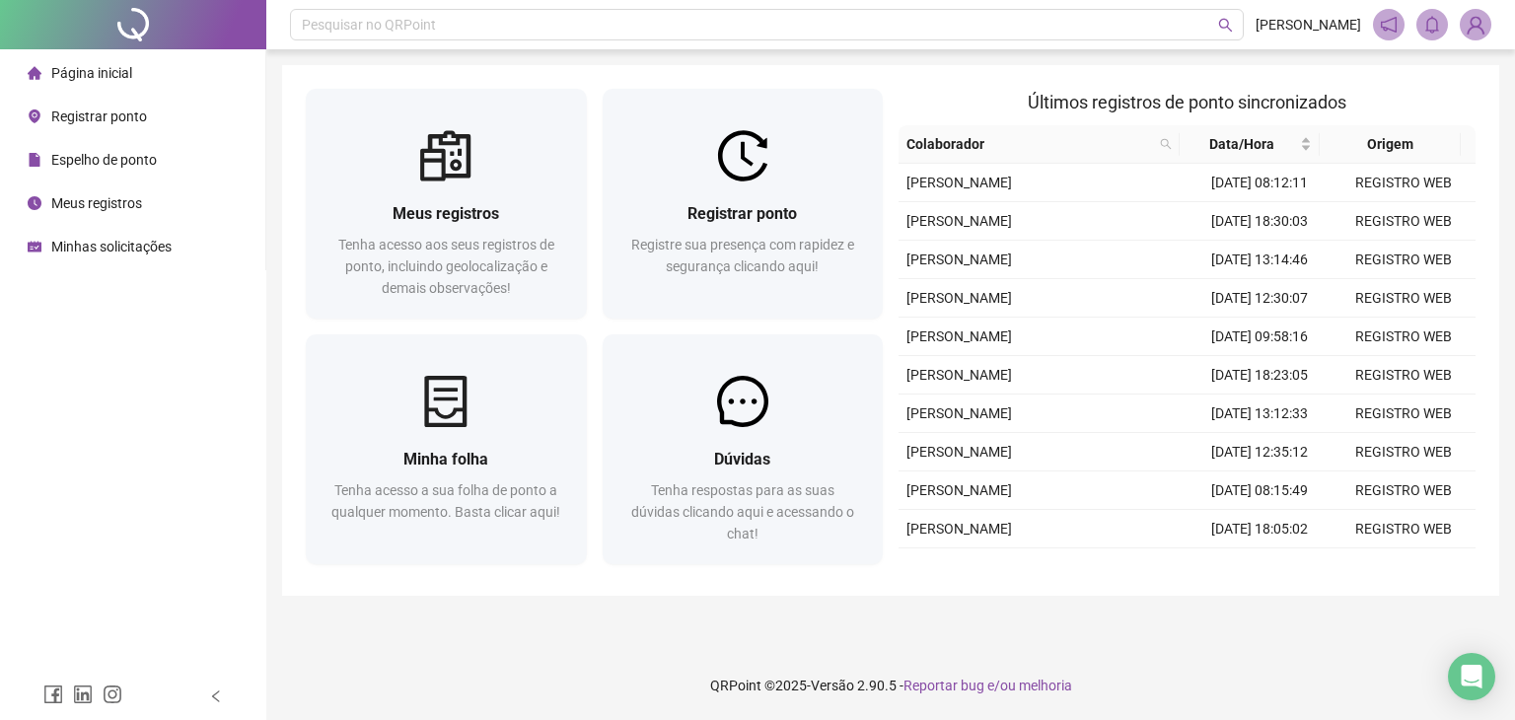 The height and width of the screenshot is (720, 1515). What do you see at coordinates (1472, 677) in the screenshot?
I see `div: Open Intercom Messenger` at bounding box center [1472, 677].